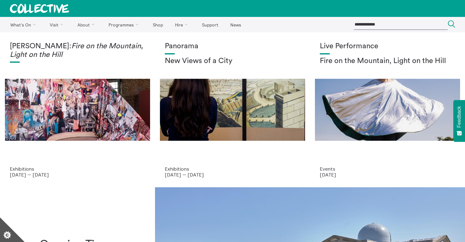 This screenshot has width=465, height=242. What do you see at coordinates (58, 25) in the screenshot?
I see `a: Visit` at bounding box center [58, 25].